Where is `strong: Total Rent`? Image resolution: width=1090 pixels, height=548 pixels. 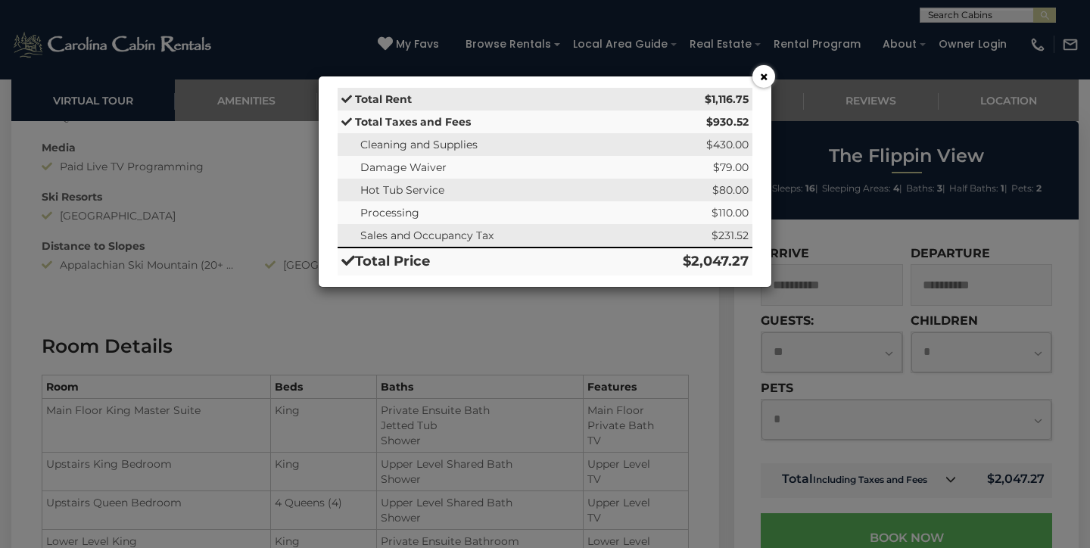
strong: Total Rent is located at coordinates (383, 99).